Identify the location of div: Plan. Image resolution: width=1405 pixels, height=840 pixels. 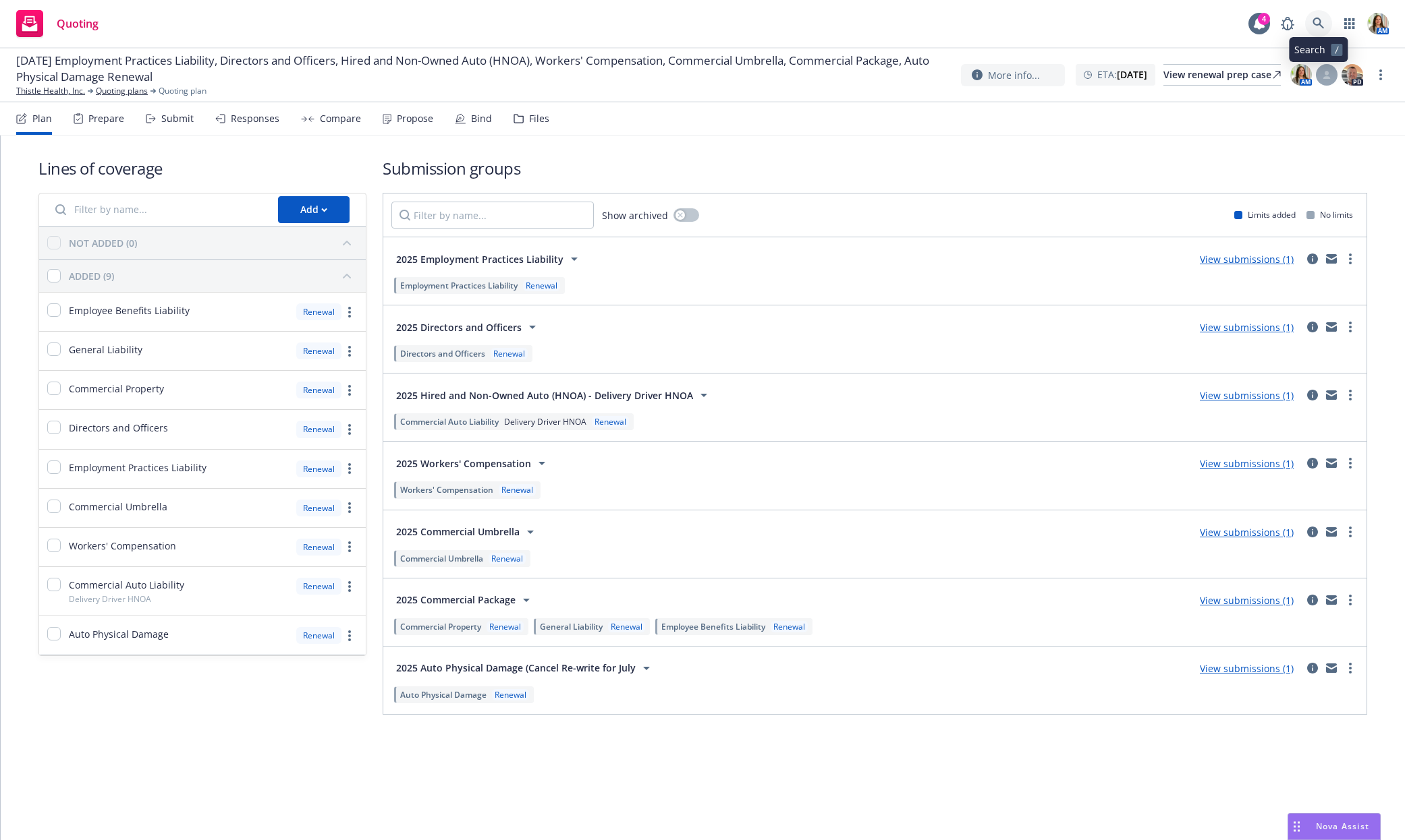
(42, 118).